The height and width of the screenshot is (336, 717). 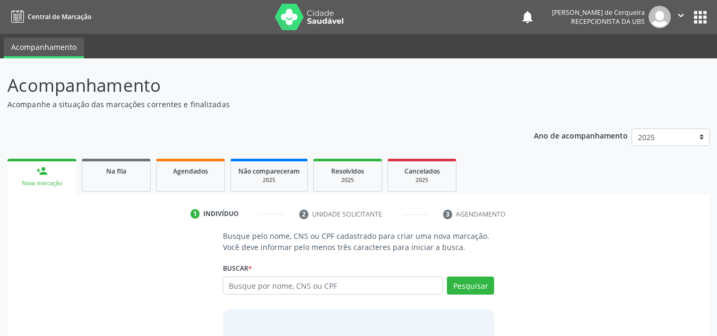 I want to click on div: person_add, so click(x=42, y=171).